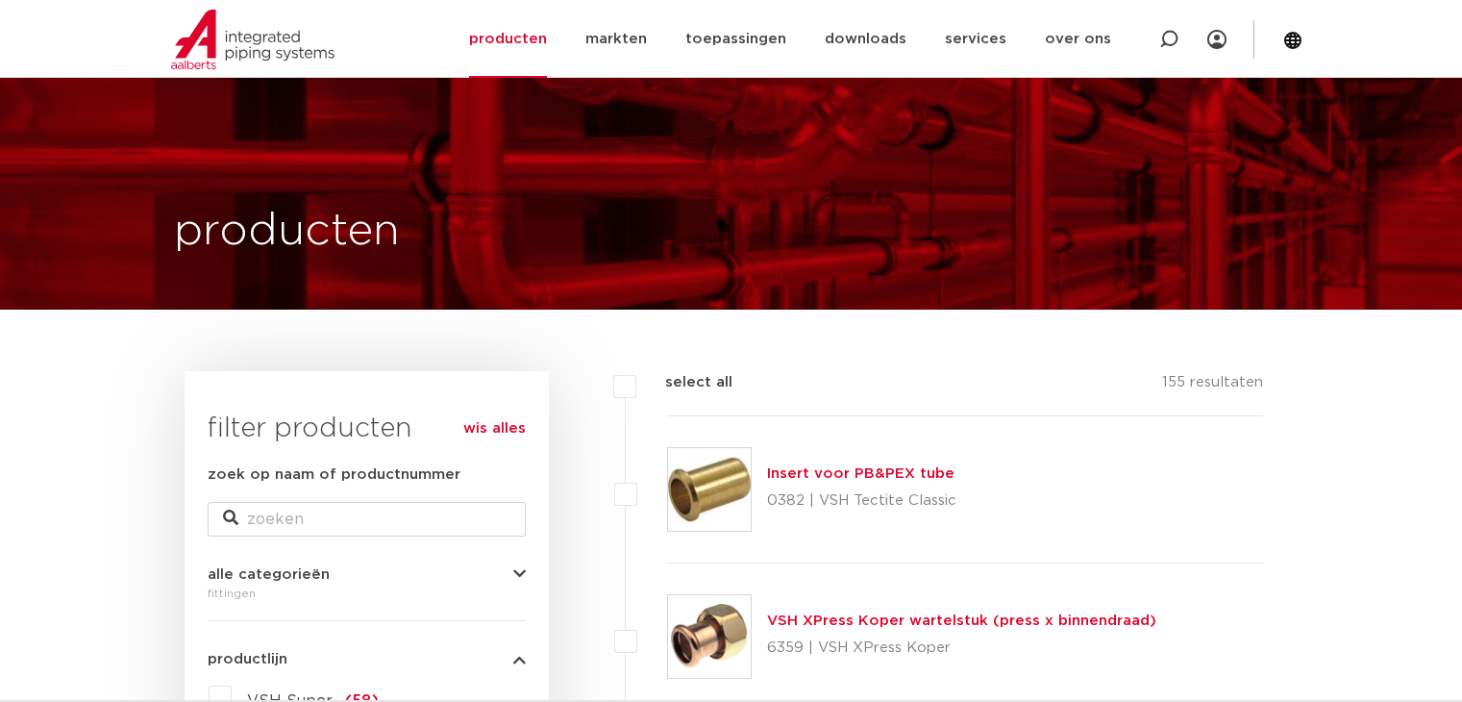  What do you see at coordinates (684, 383) in the screenshot?
I see `label: select all` at bounding box center [684, 383].